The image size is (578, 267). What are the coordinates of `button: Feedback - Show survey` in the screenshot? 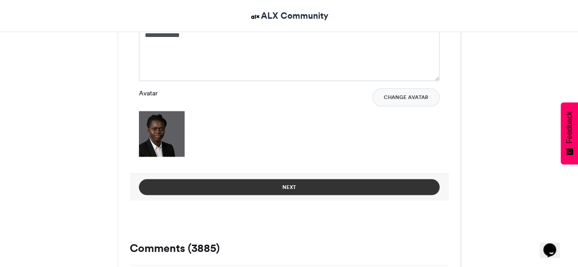 It's located at (569, 133).